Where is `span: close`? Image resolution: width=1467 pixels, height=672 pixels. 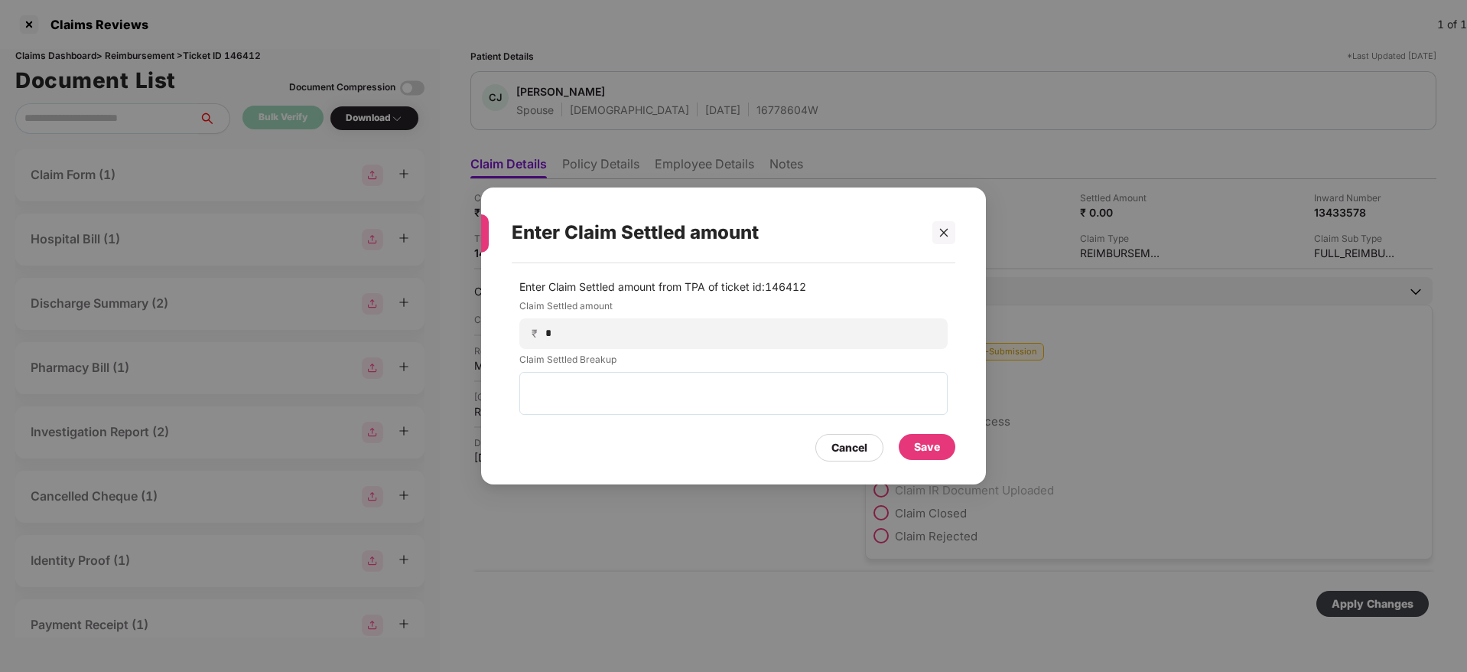 span: close is located at coordinates (944, 233).